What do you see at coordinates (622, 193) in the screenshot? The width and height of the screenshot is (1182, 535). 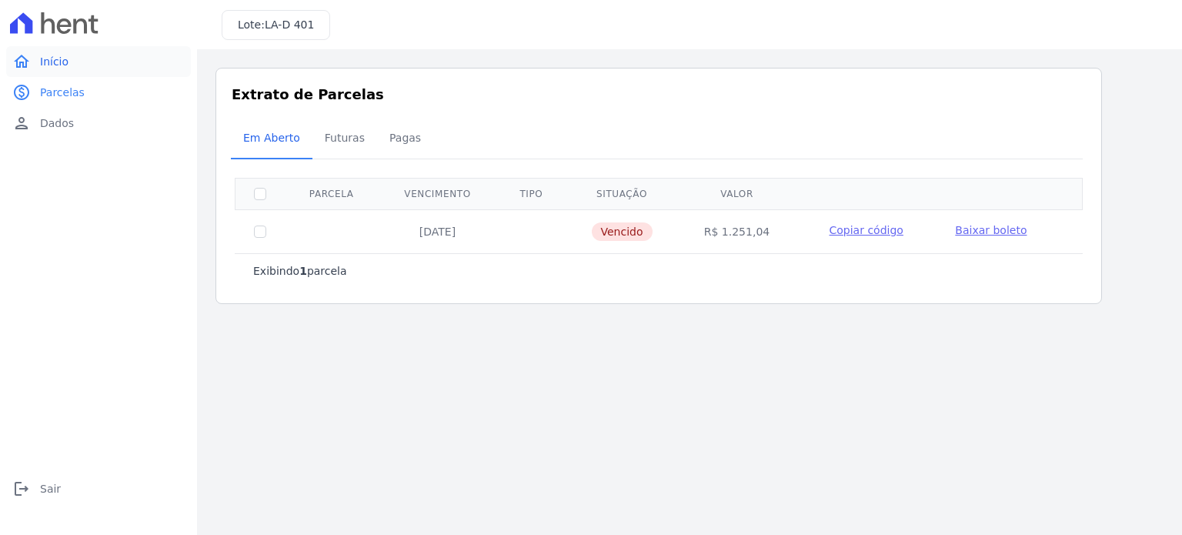 I see `th: Situação` at bounding box center [622, 193].